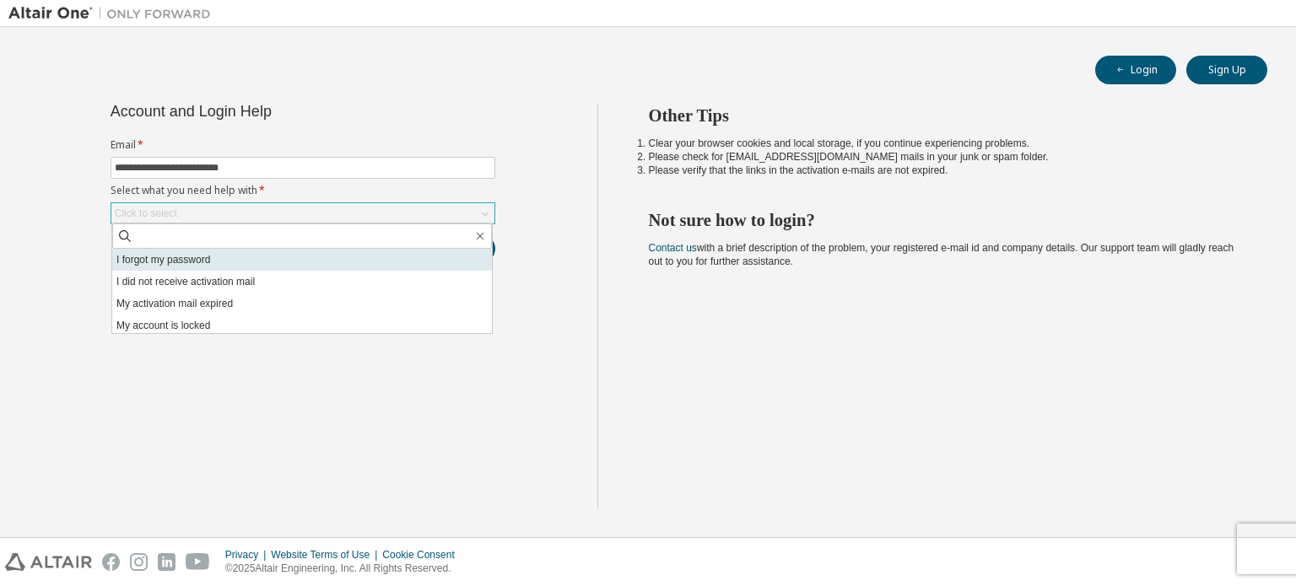 The image size is (1296, 586). I want to click on p: © 2025 Altair Engineering, Inc. All Rights Reserved., so click(345, 569).